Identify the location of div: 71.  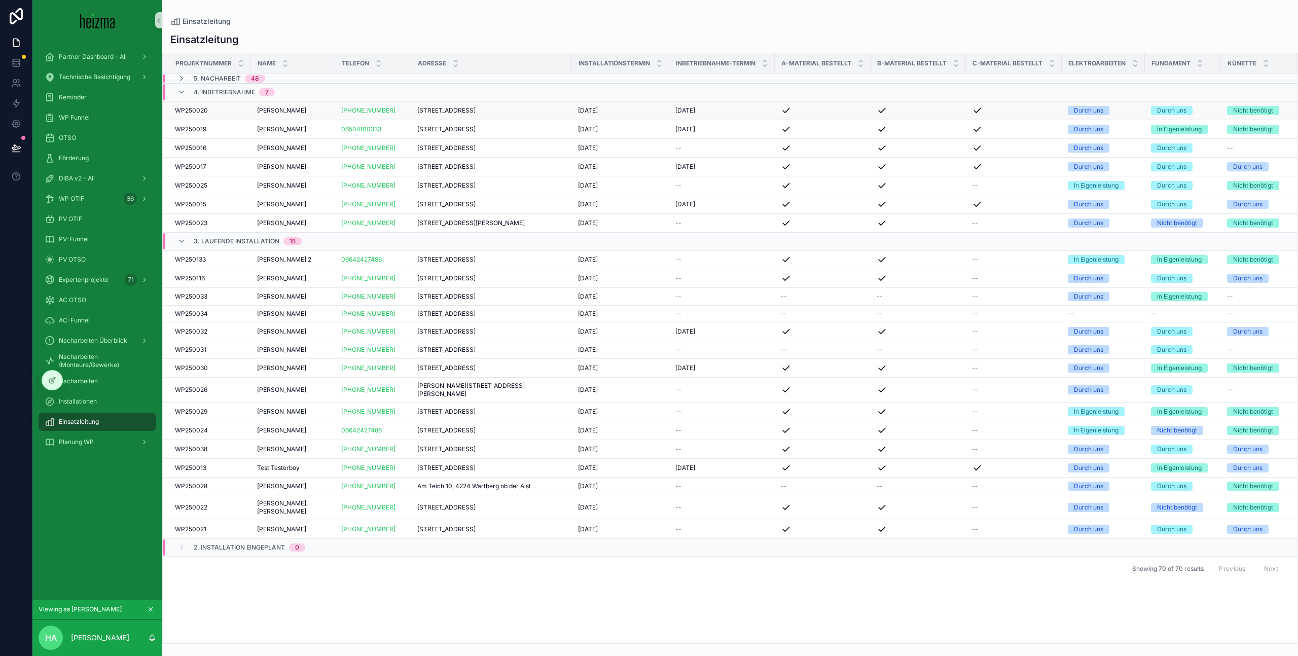
(131, 280).